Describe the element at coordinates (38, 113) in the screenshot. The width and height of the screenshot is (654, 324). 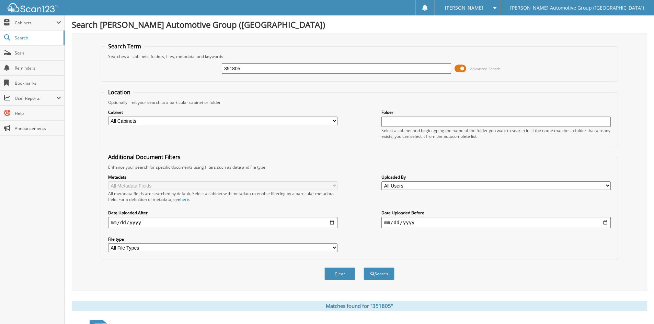
I see `span: Help` at that location.